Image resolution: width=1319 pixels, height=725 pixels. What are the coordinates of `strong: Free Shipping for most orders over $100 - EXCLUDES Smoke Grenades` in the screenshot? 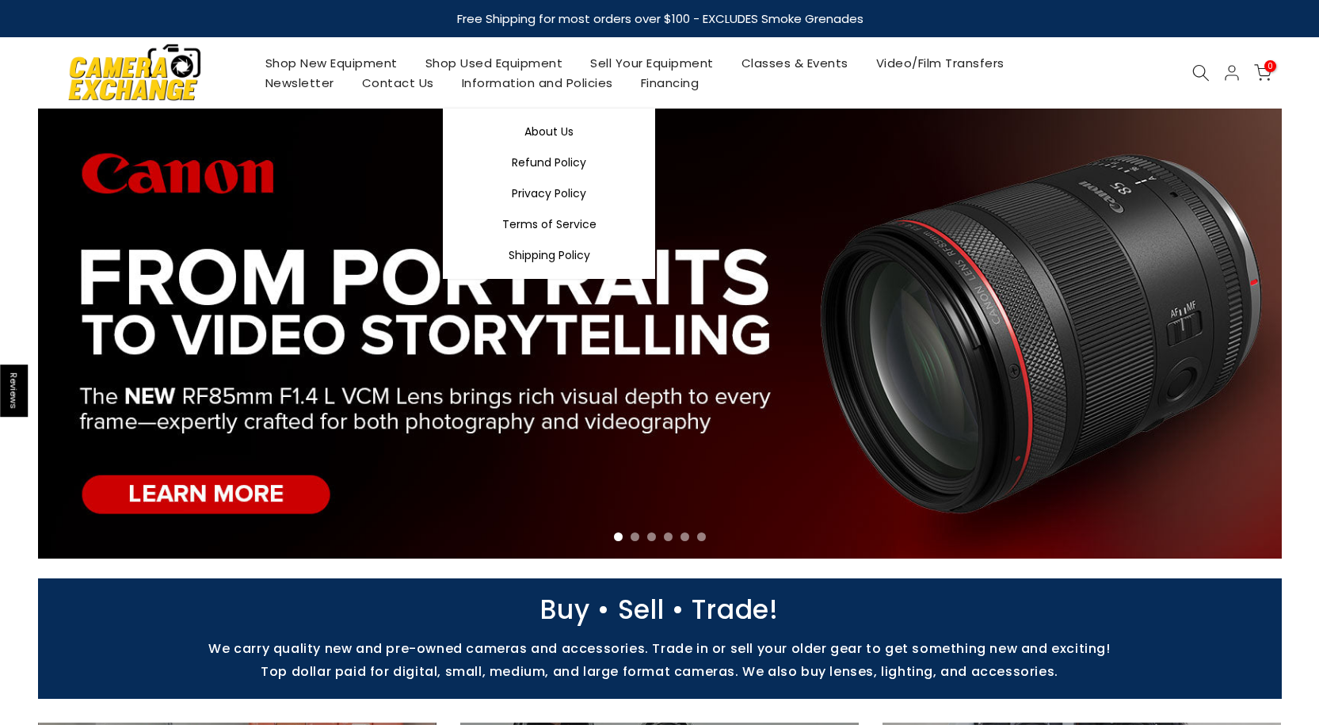 It's located at (659, 18).